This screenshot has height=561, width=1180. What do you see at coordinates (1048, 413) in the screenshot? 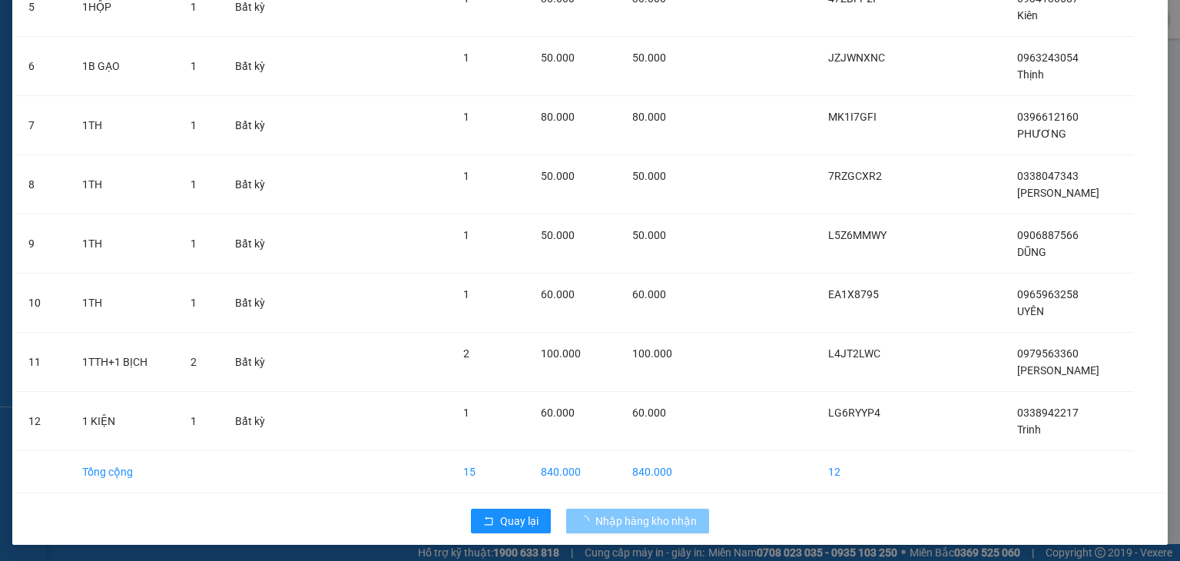
I see `span: 0338942217` at bounding box center [1048, 413].